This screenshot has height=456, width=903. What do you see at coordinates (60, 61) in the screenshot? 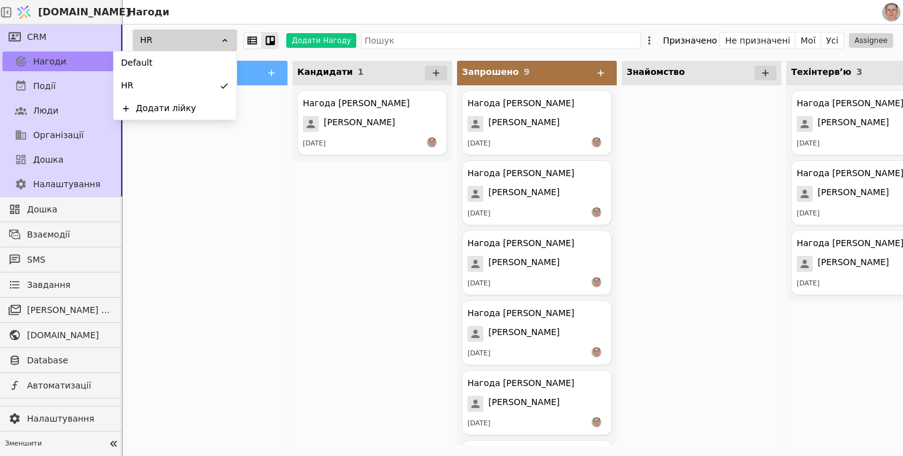
I see `a: Нагоди` at bounding box center [60, 61].